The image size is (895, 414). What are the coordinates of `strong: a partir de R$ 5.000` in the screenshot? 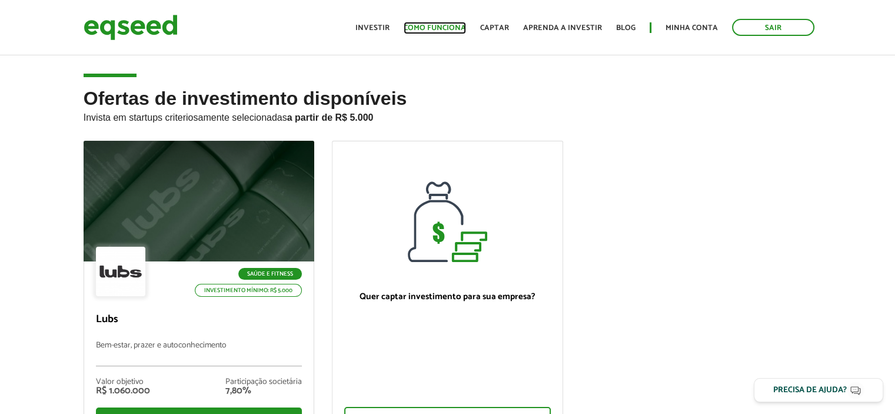 It's located at (330, 117).